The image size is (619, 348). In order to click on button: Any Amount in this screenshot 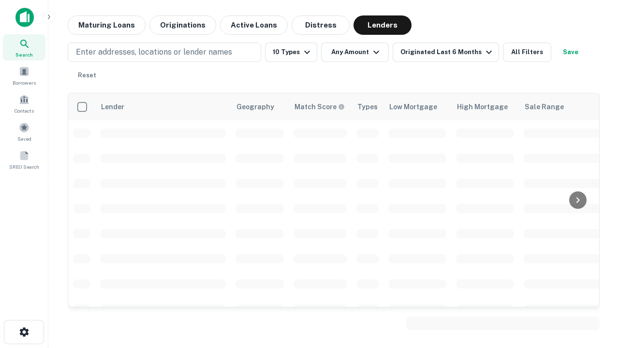, I will do `click(355, 52)`.